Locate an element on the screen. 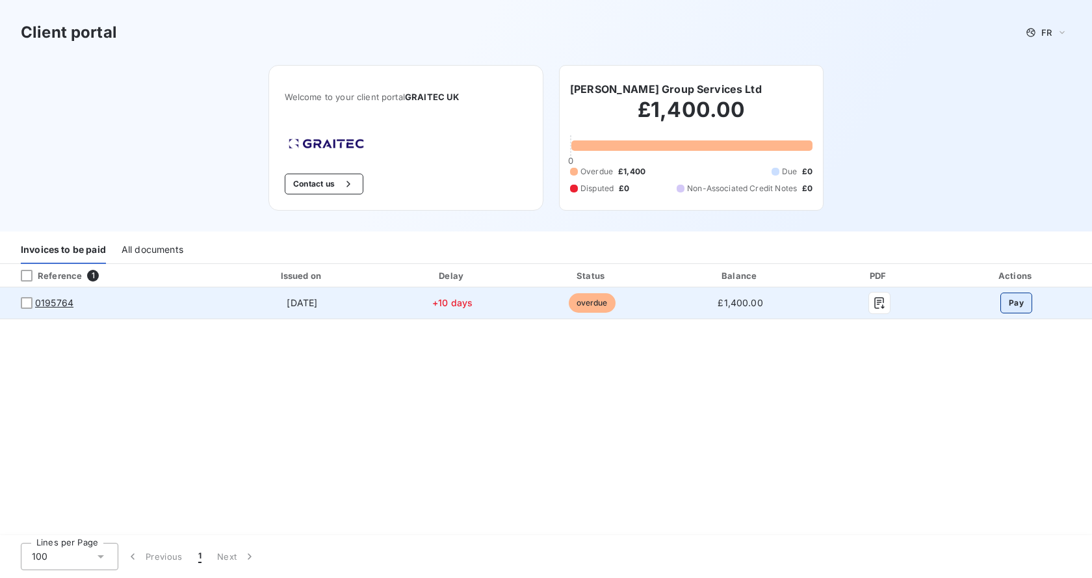  button: Contact us is located at coordinates (324, 184).